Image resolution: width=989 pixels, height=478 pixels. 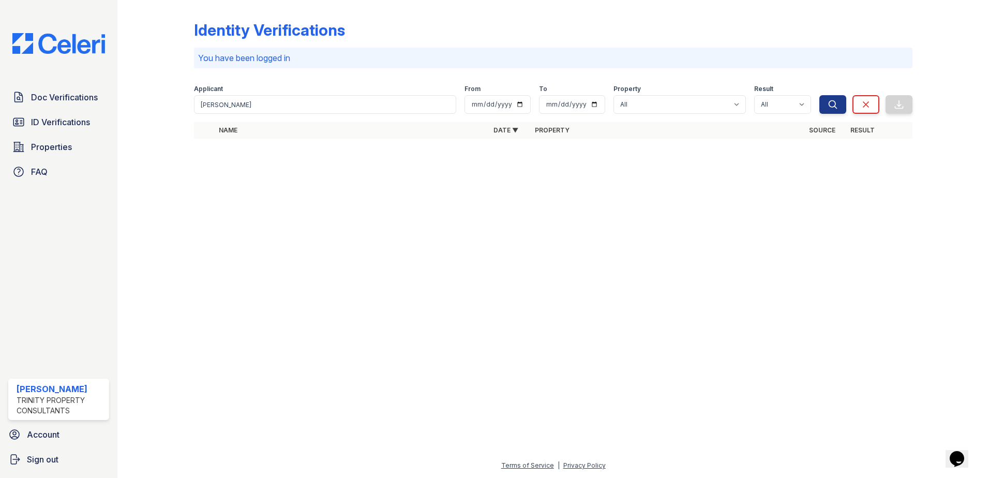 I want to click on span: Account, so click(x=43, y=434).